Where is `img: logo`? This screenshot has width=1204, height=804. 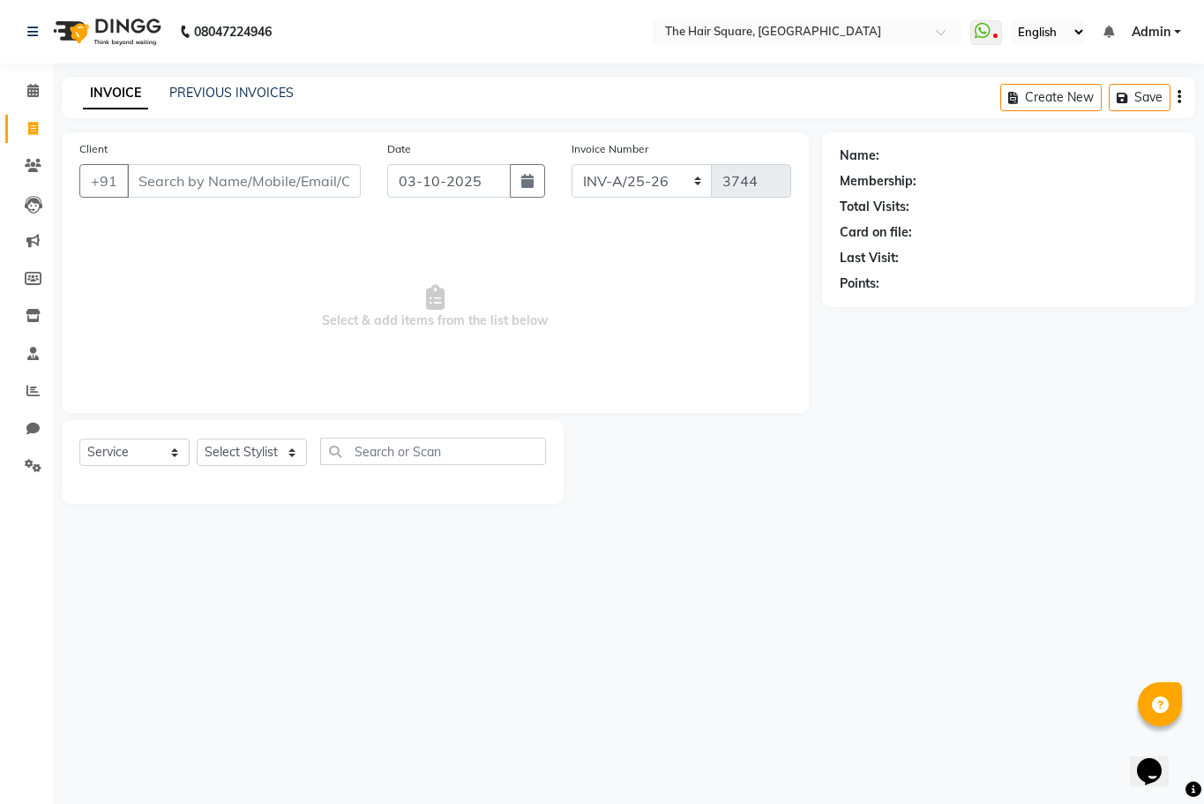 img: logo is located at coordinates (105, 32).